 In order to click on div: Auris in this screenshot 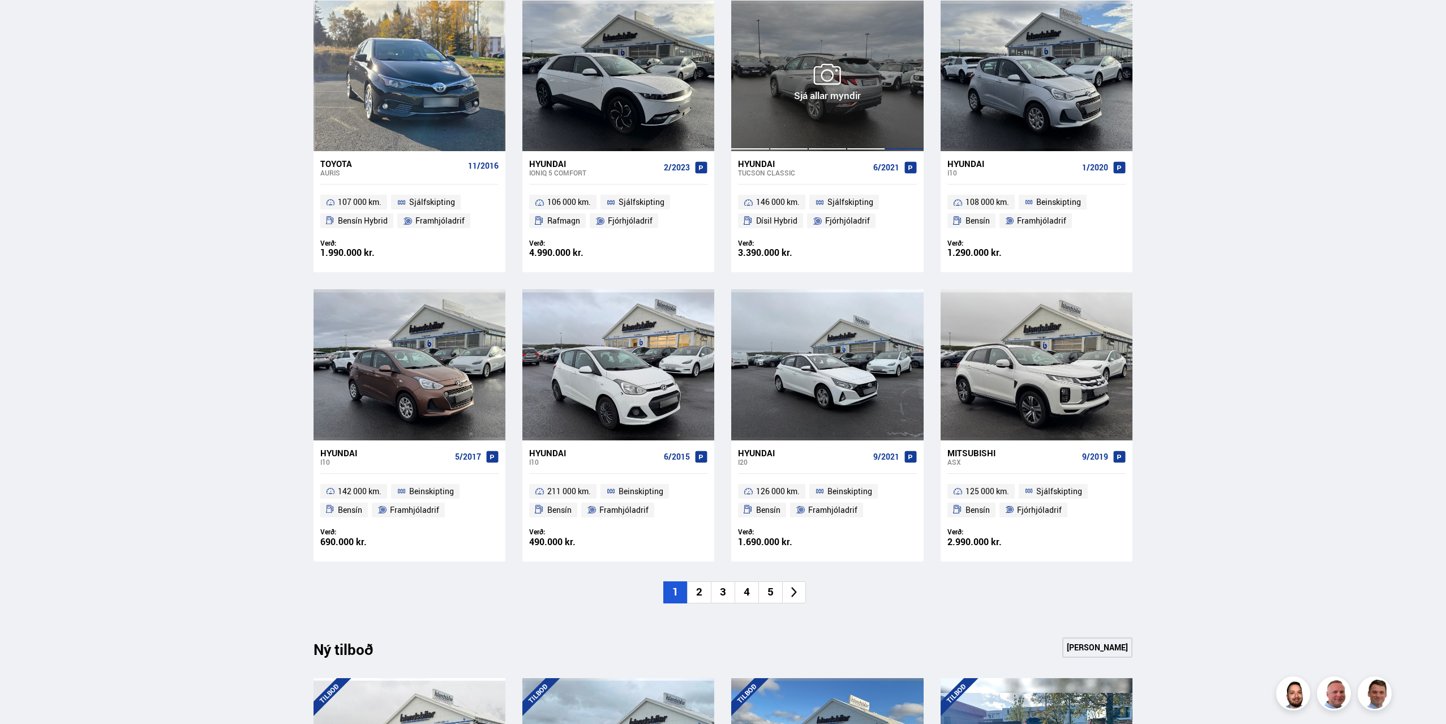, I will do `click(392, 173)`.